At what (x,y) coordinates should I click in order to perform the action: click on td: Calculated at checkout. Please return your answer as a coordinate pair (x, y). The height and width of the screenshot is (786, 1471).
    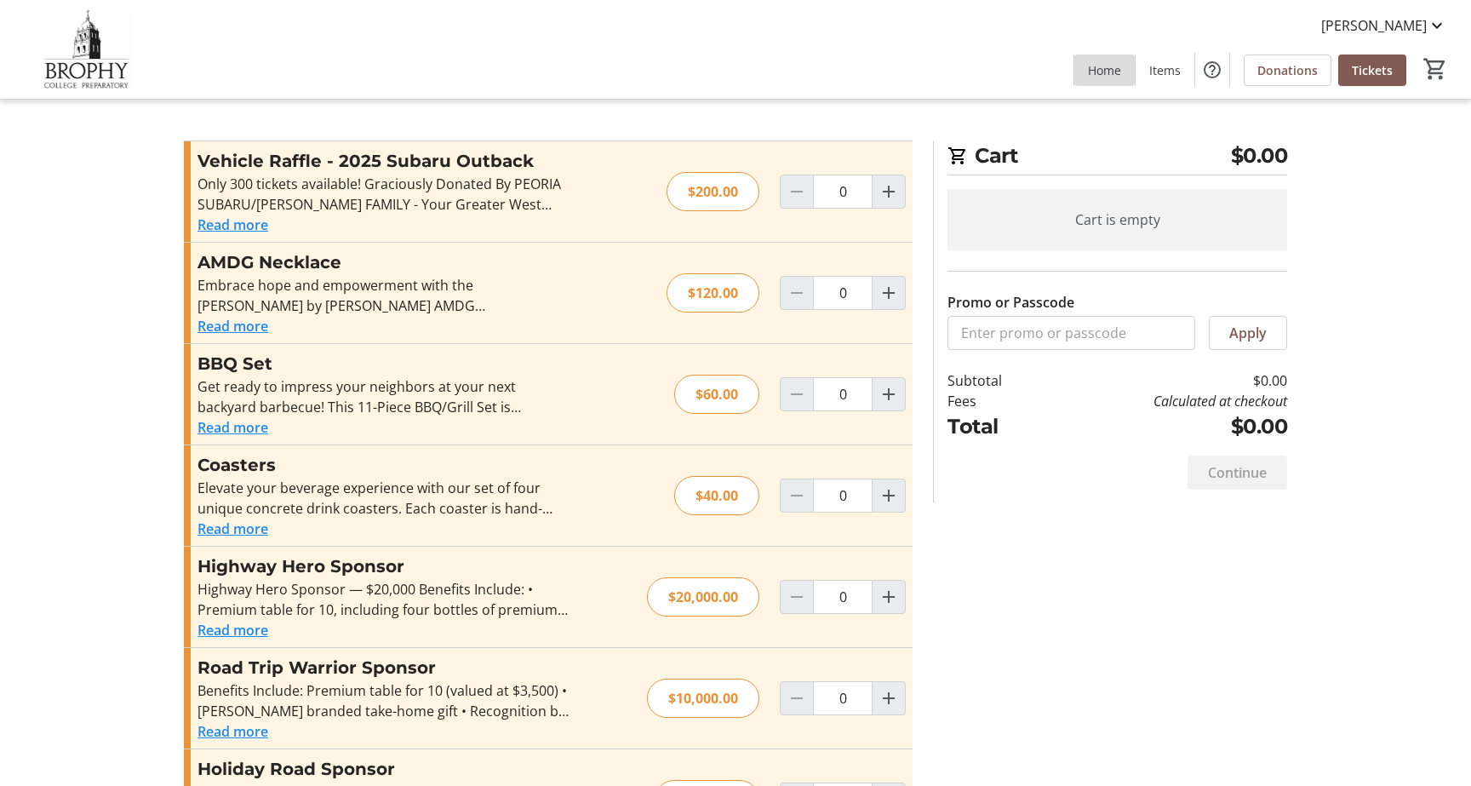
    Looking at the image, I should click on (1166, 401).